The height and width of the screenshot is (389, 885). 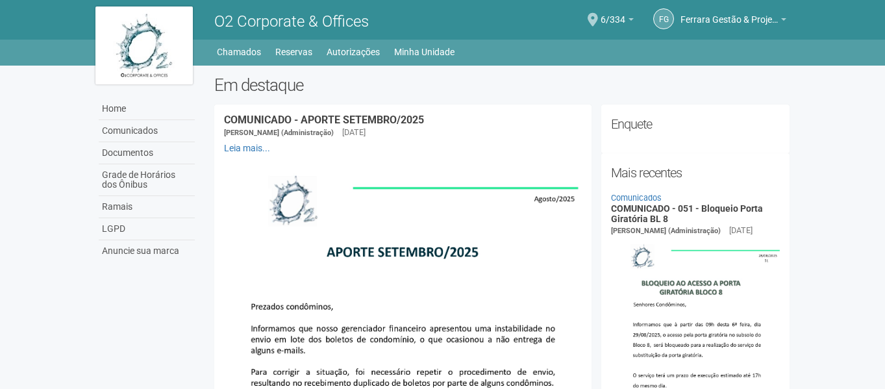 What do you see at coordinates (147, 153) in the screenshot?
I see `a: Documentos` at bounding box center [147, 153].